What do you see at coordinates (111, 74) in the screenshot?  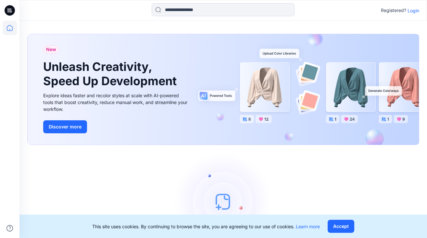 I see `h1: Unleash Creativity, Speed Up Development` at bounding box center [111, 74].